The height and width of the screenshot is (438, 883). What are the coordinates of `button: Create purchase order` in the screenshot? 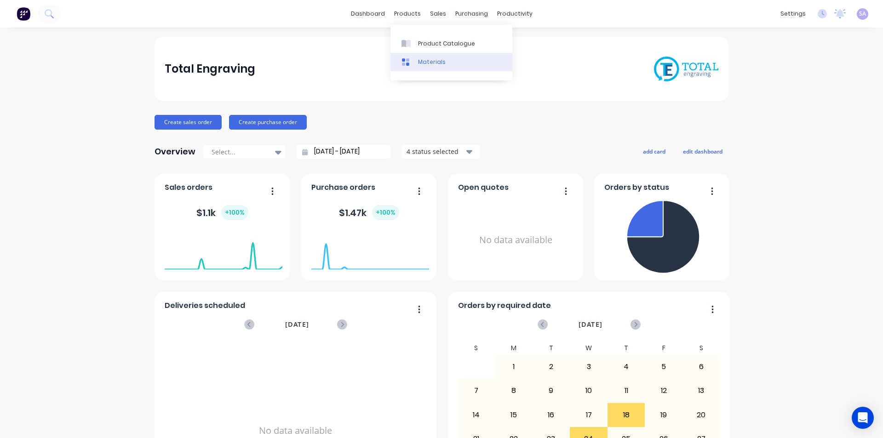 It's located at (268, 122).